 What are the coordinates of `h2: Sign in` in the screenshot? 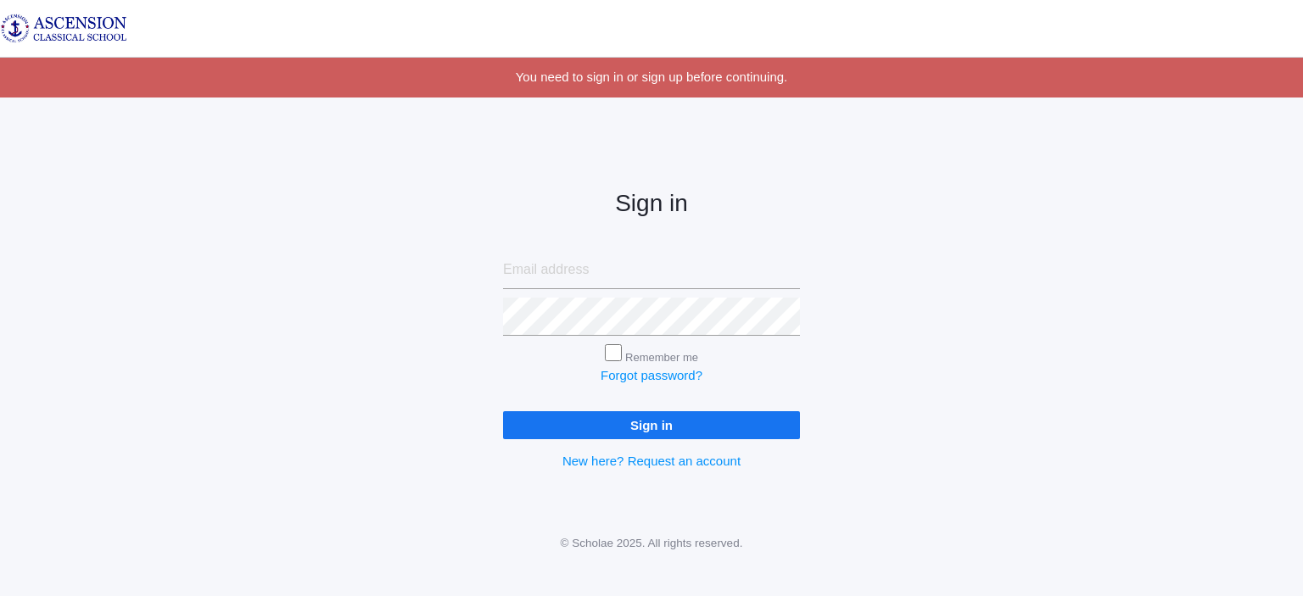 It's located at (652, 204).